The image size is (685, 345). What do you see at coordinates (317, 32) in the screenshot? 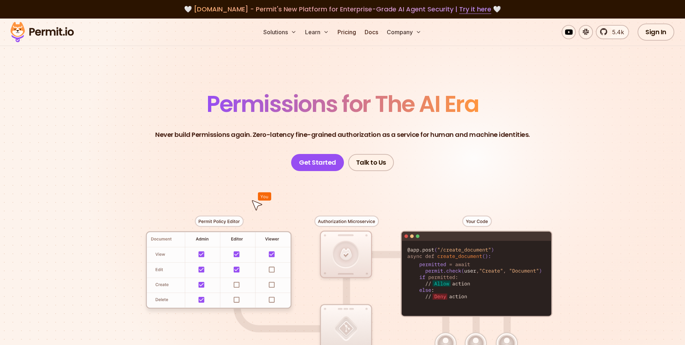
I see `button: Learn` at bounding box center [317, 32].